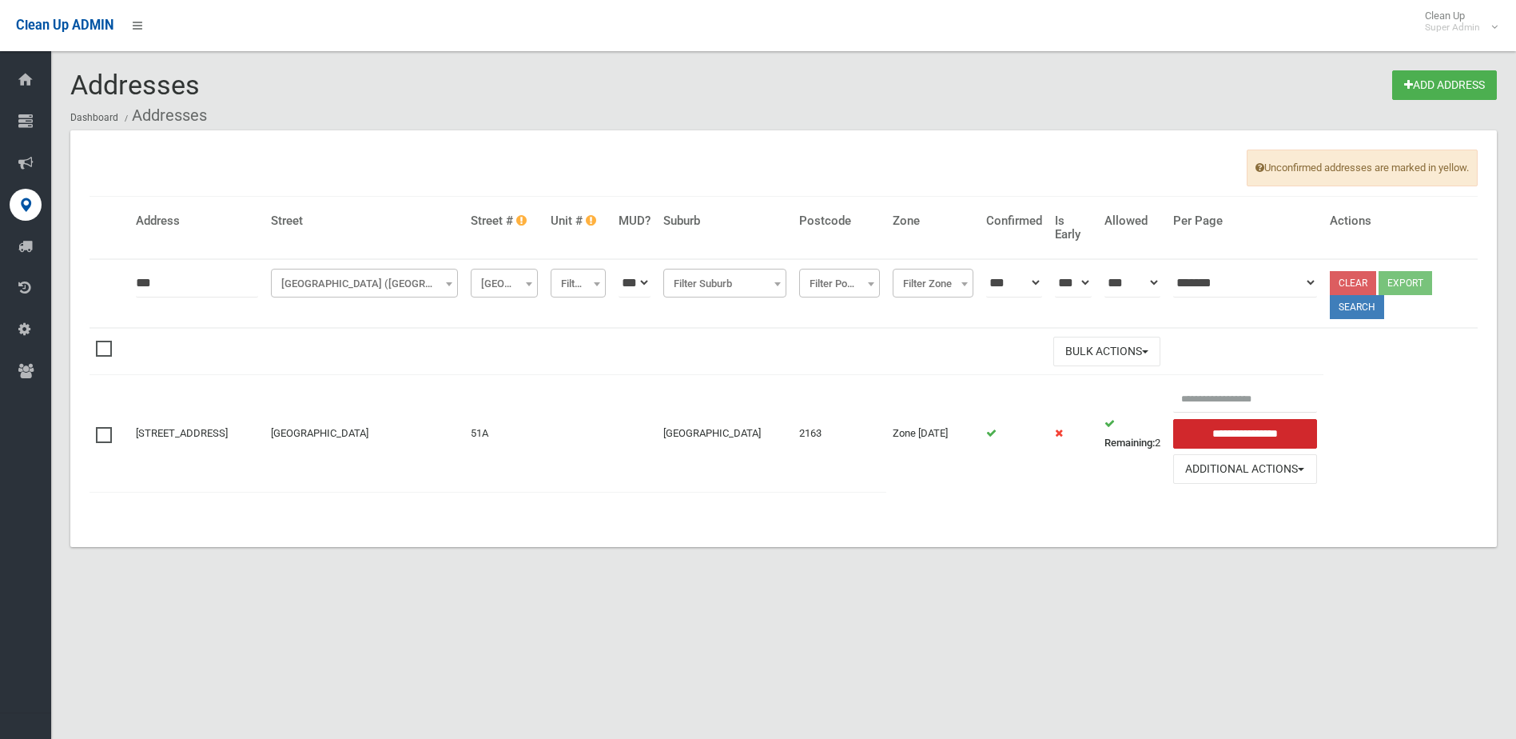 This screenshot has width=1516, height=739. Describe the element at coordinates (579, 221) in the screenshot. I see `h4: Unit #` at that location.